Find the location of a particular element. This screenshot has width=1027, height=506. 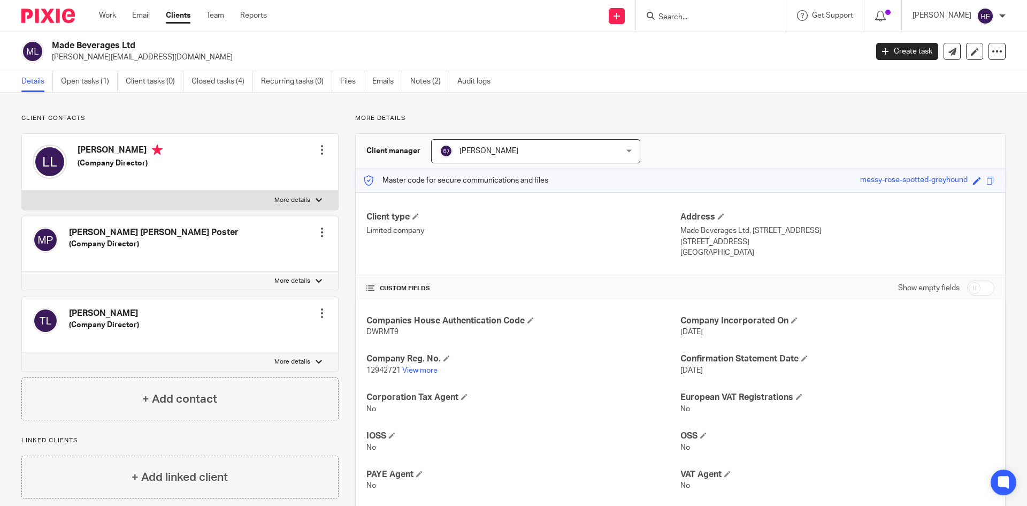

h4: + Add linked client is located at coordinates (180, 477).